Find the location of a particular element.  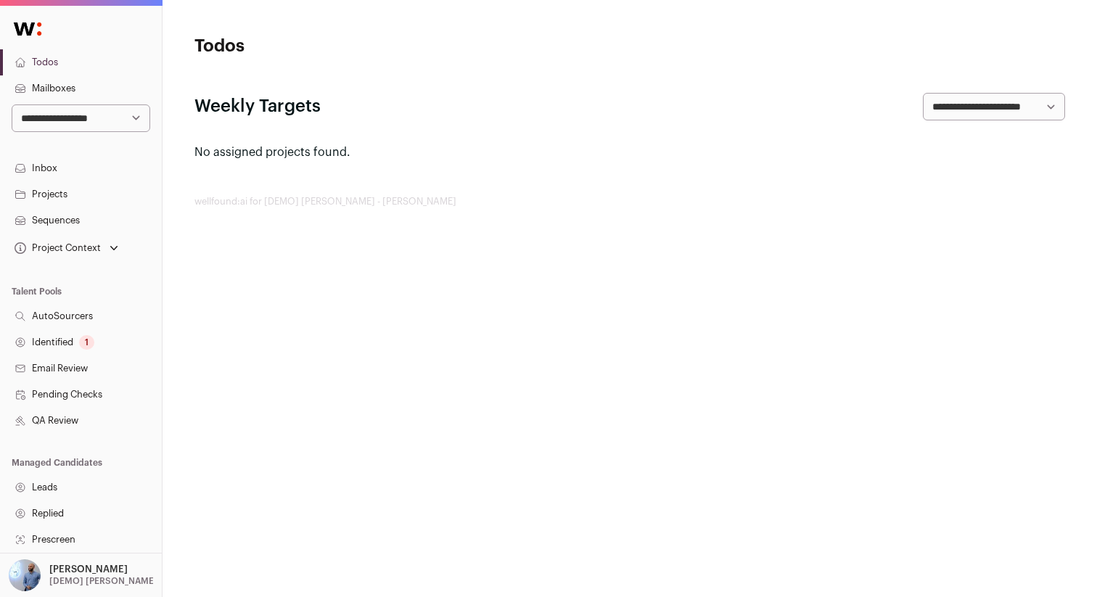

img: Wellfound is located at coordinates (28, 29).